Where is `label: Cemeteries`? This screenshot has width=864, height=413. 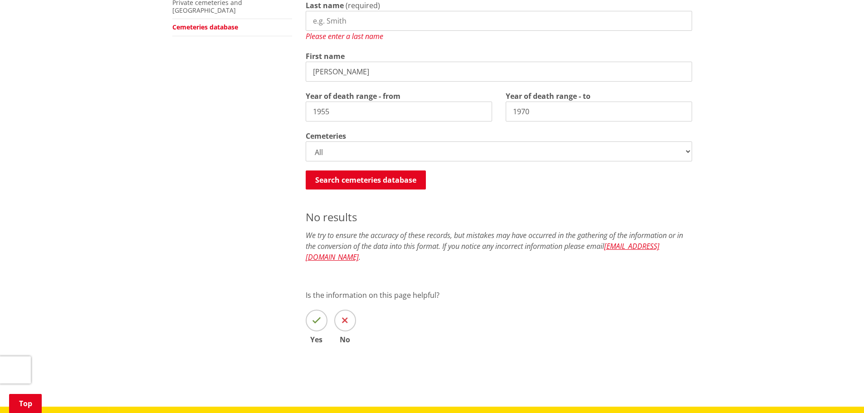 label: Cemeteries is located at coordinates (326, 136).